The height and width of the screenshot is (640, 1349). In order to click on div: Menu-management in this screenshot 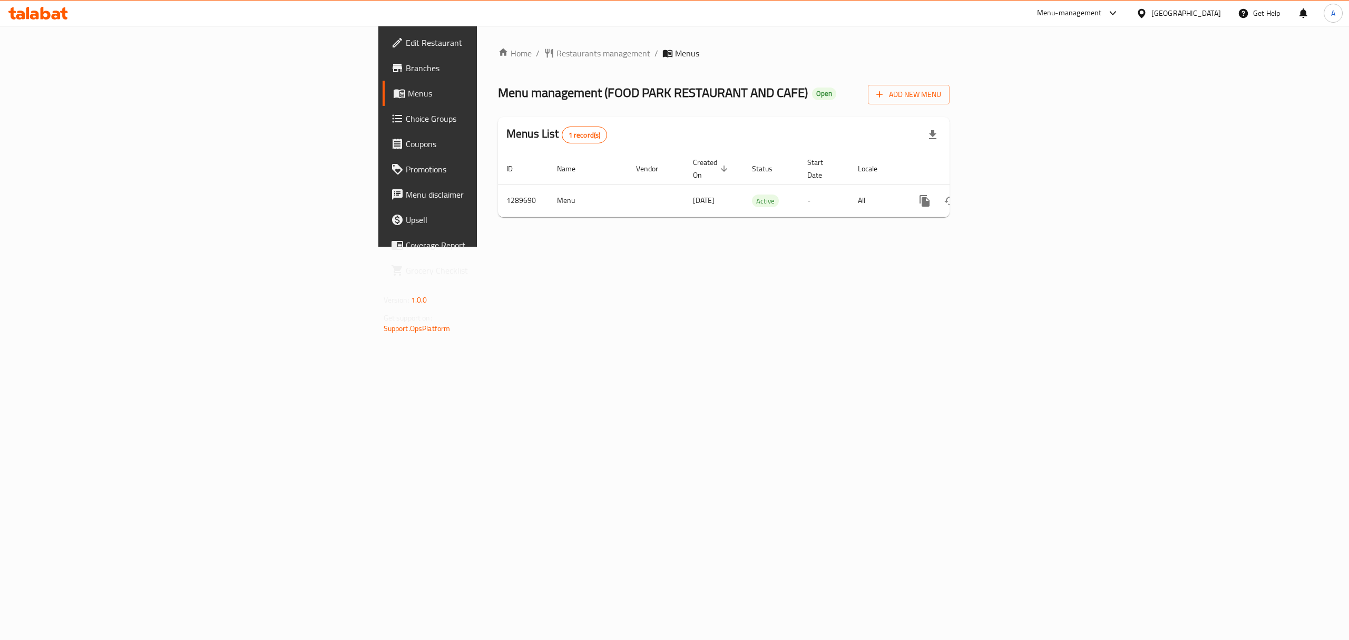, I will do `click(1069, 13)`.